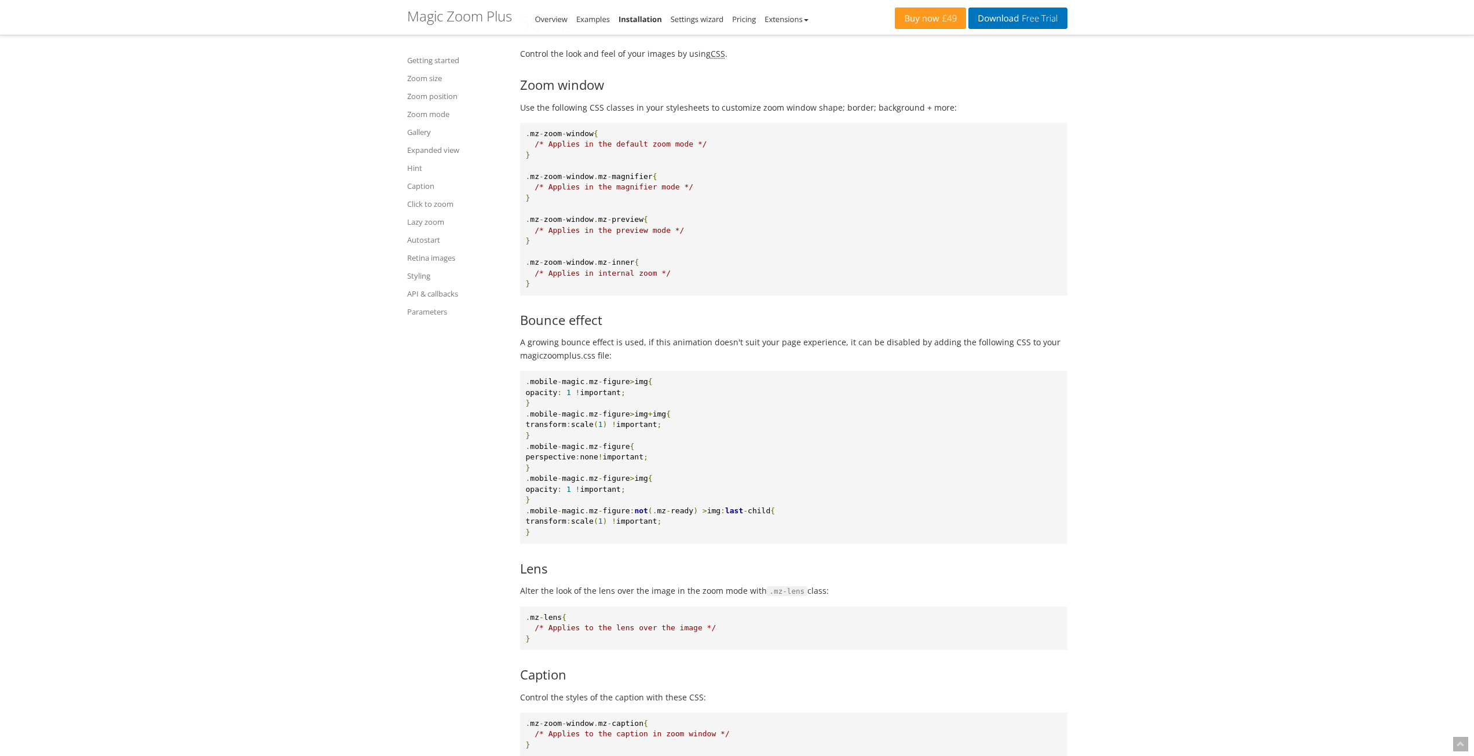 The image size is (1474, 756). What do you see at coordinates (1018, 18) in the screenshot?
I see `a: DownloadFree Trial` at bounding box center [1018, 18].